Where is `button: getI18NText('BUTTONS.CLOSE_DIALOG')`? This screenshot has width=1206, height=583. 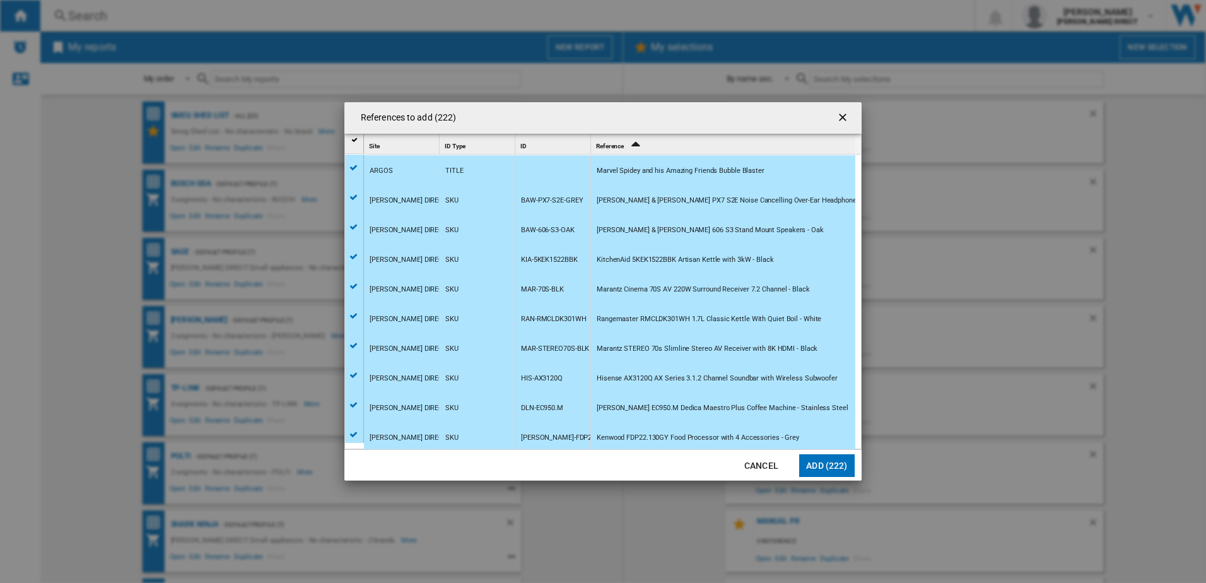
button: getI18NText('BUTTONS.CLOSE_DIALOG') is located at coordinates (844, 118).